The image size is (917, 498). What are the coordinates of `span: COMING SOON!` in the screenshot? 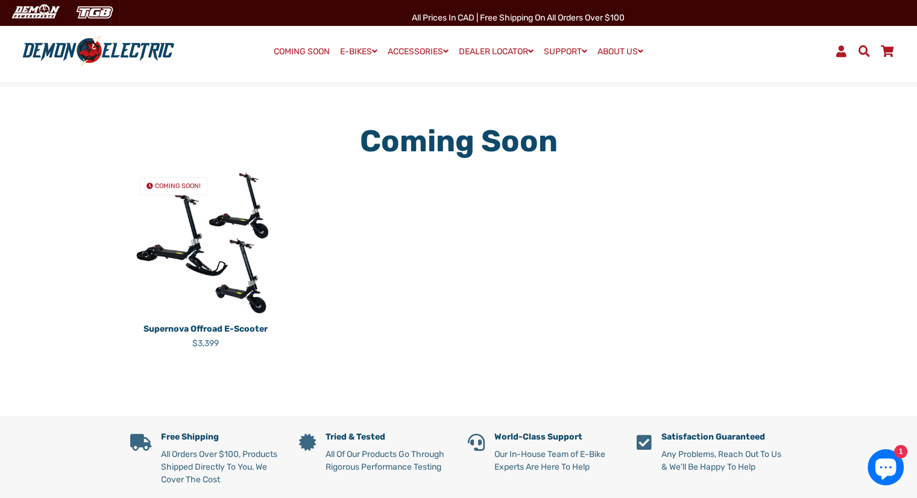 It's located at (178, 186).